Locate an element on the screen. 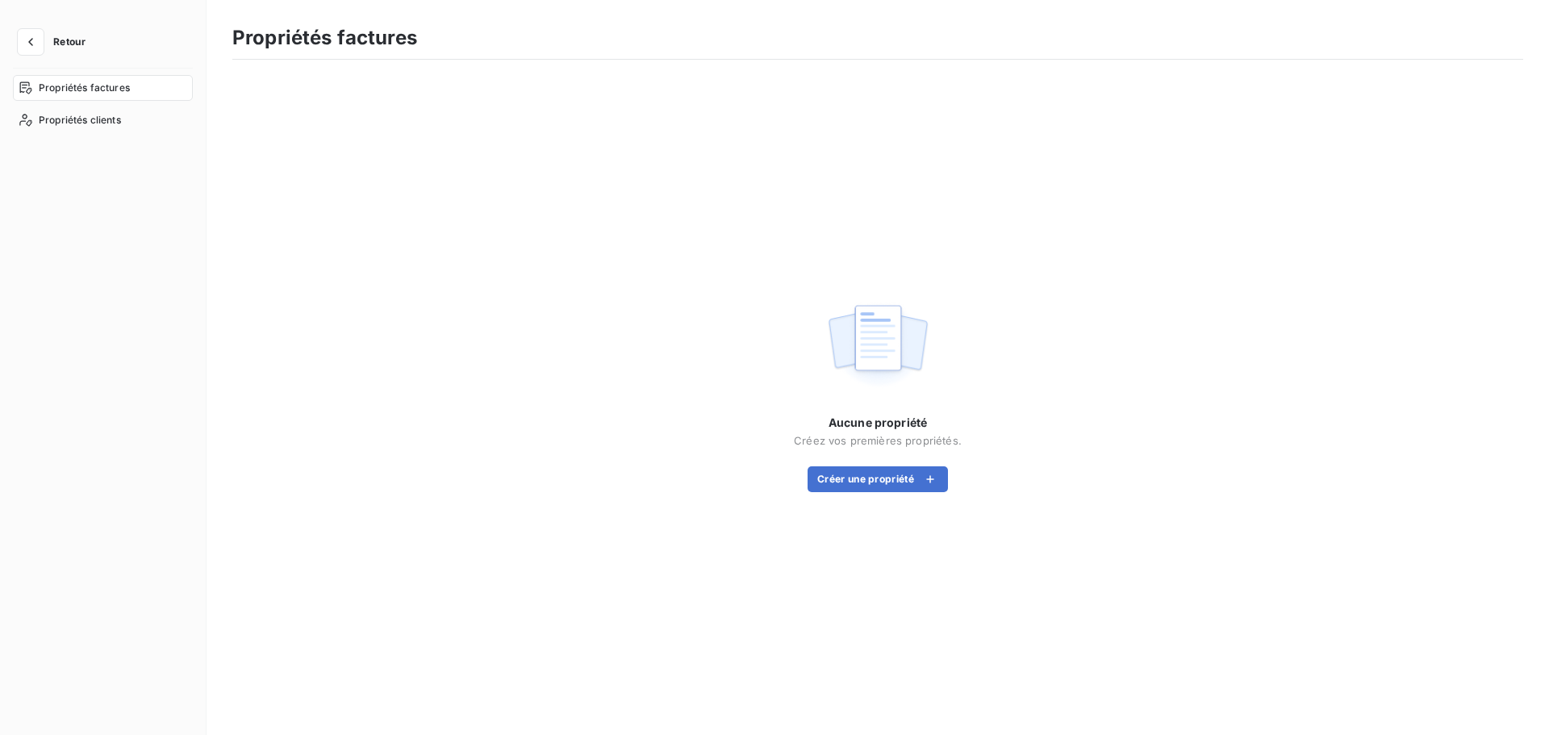  span: Créez vos premières propriétés. is located at coordinates (878, 440).